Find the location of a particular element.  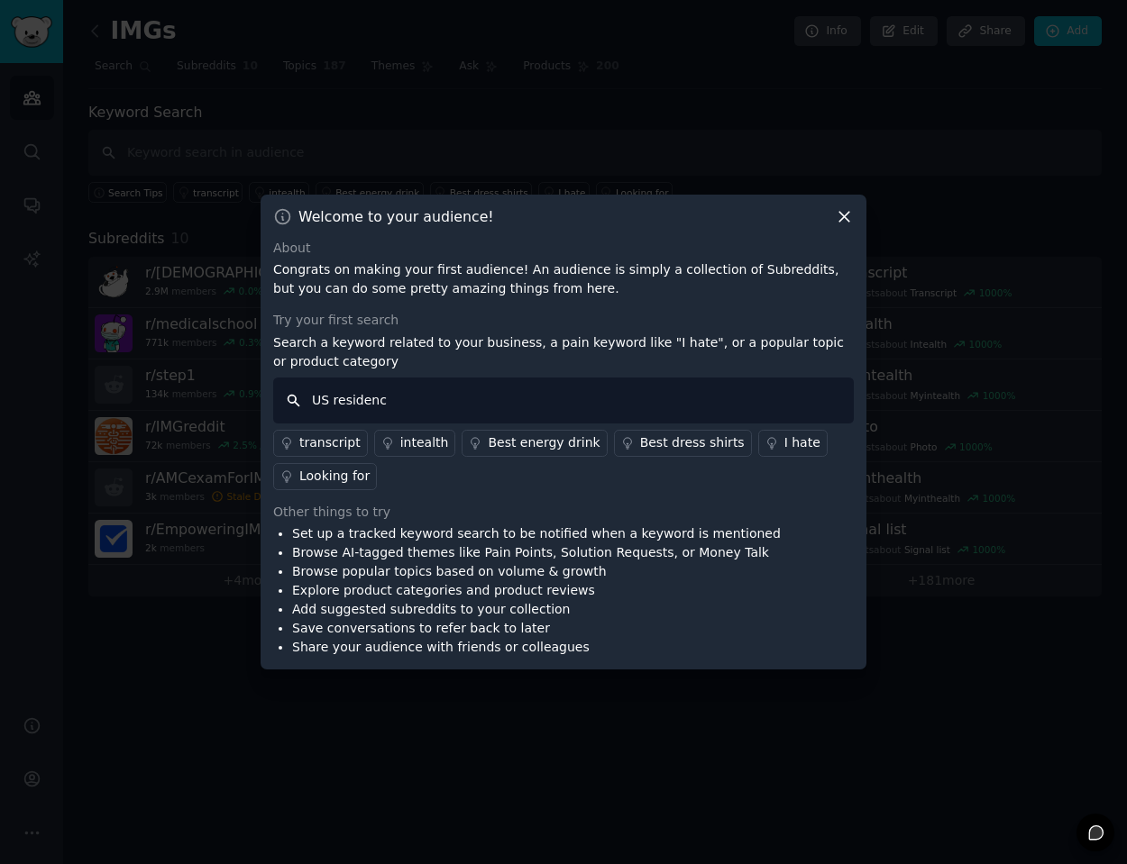

div: Other things to try is located at coordinates (563, 512).